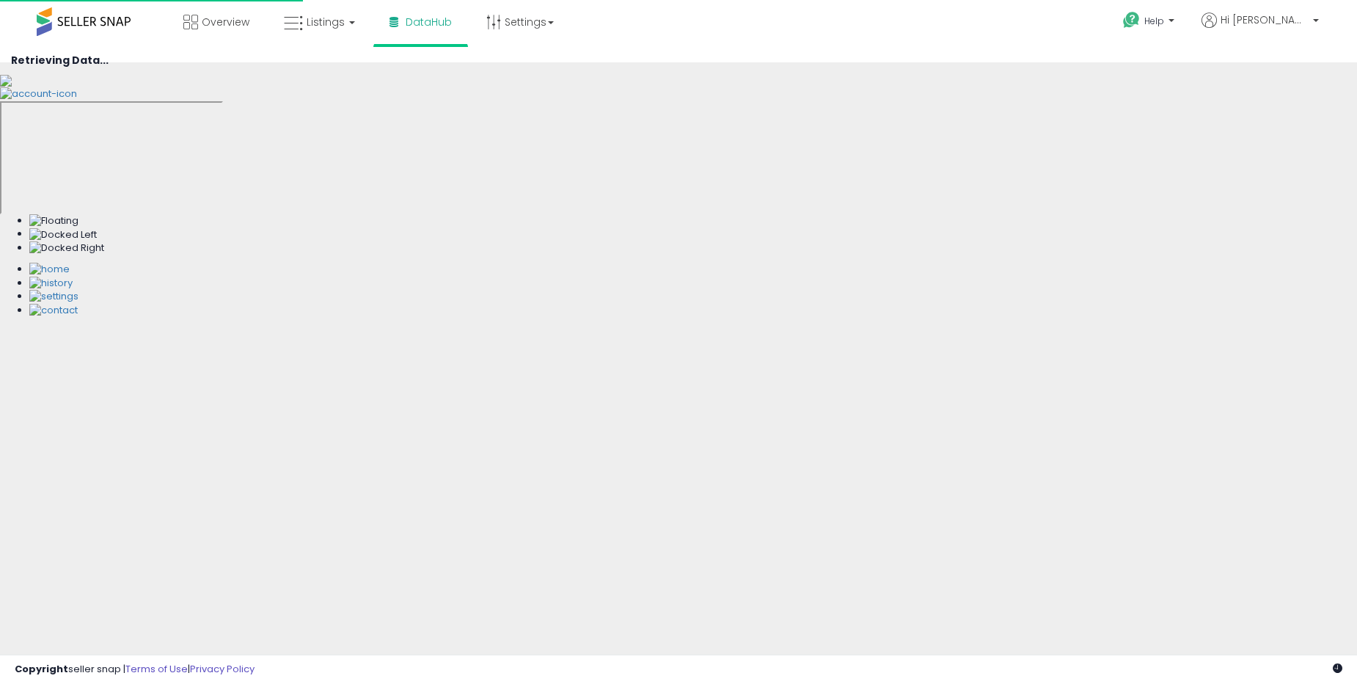 This screenshot has width=1357, height=684. I want to click on img: History, so click(51, 283).